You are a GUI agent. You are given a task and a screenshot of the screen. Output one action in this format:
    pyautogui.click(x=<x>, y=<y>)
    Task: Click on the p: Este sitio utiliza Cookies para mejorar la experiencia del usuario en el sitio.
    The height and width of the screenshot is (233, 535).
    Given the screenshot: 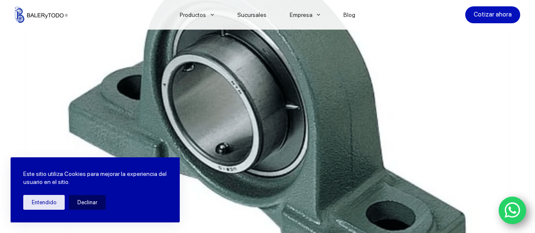 What is the action you would take?
    pyautogui.click(x=95, y=178)
    